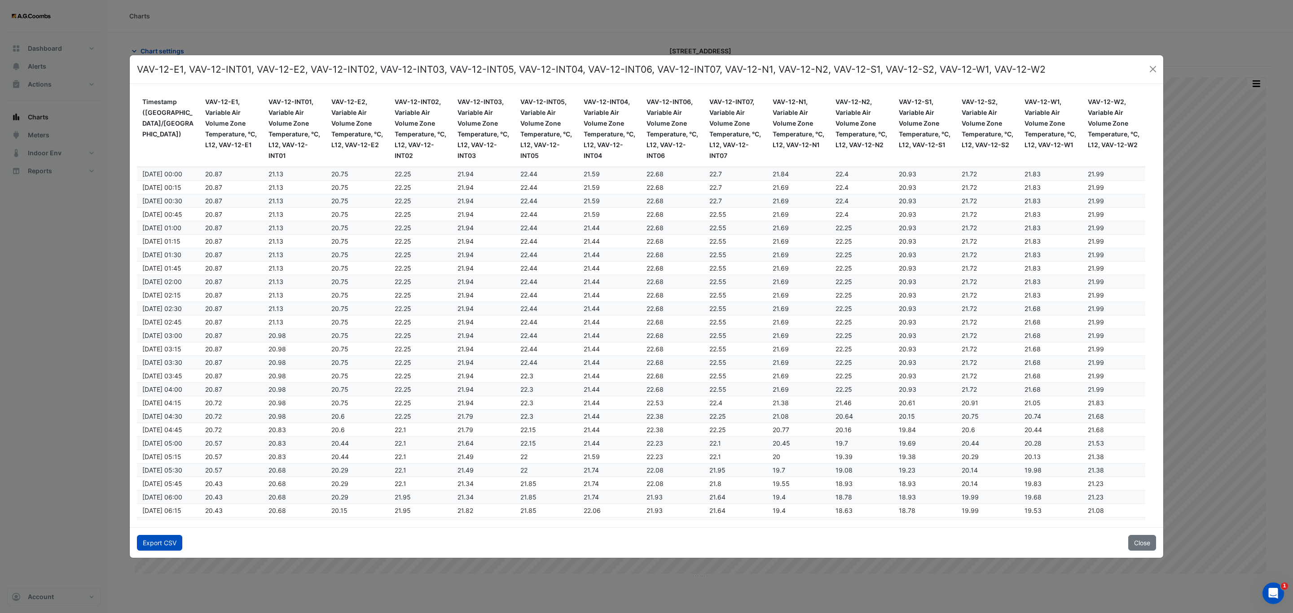 The width and height of the screenshot is (1293, 613). I want to click on span: VAV-12-N1, Variable Air Volume Zone Temperature, °C, L12, VAV-12-N1, so click(798, 123).